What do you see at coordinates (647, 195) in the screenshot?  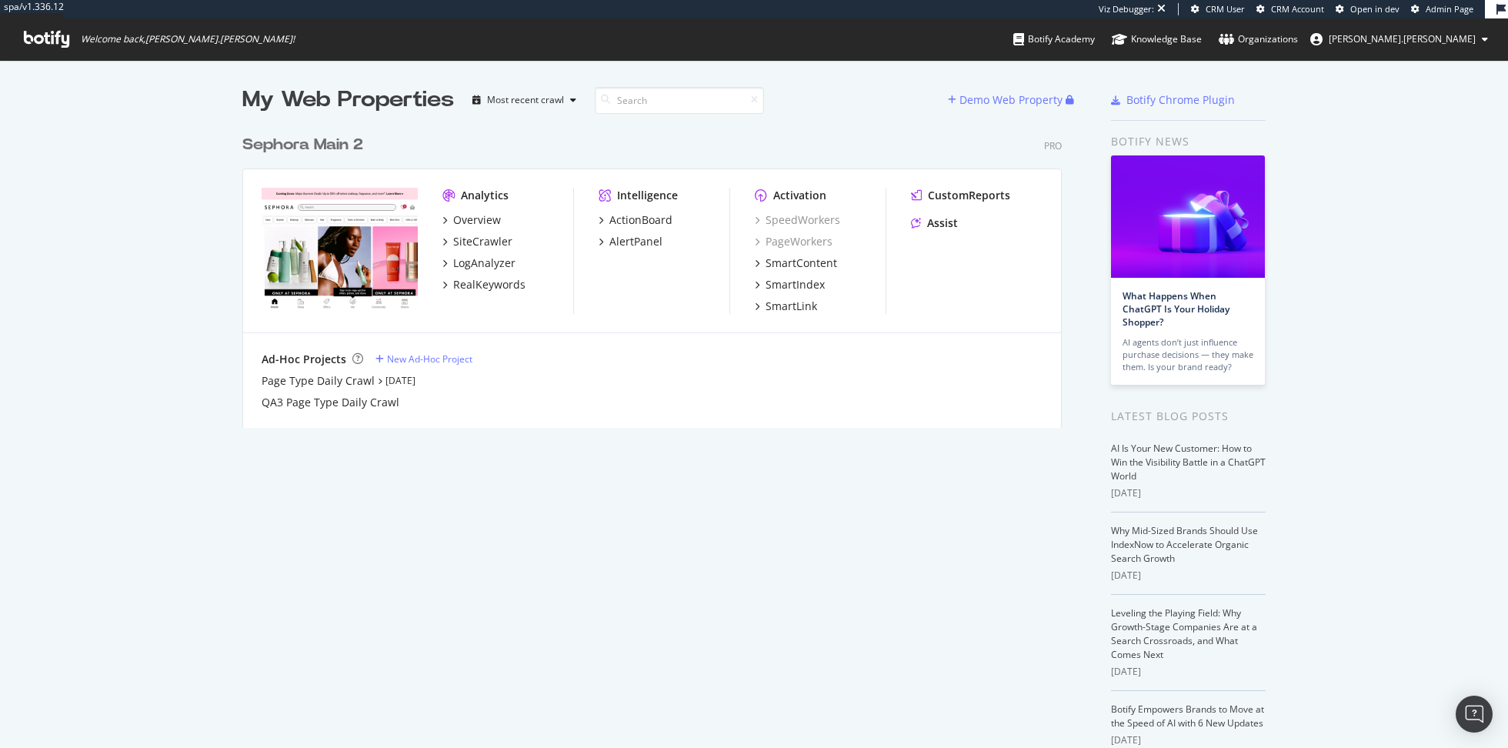 I see `div: Intelligence` at bounding box center [647, 195].